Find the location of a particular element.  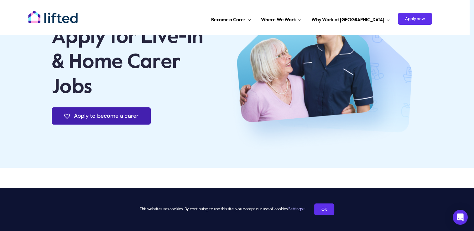

a: Apply now is located at coordinates (415, 19).